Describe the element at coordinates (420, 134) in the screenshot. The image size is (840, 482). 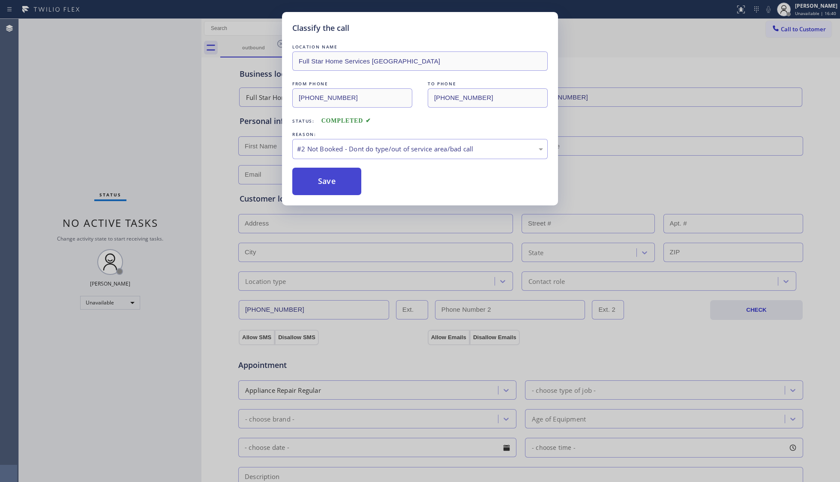
I see `div: REASON:` at that location.